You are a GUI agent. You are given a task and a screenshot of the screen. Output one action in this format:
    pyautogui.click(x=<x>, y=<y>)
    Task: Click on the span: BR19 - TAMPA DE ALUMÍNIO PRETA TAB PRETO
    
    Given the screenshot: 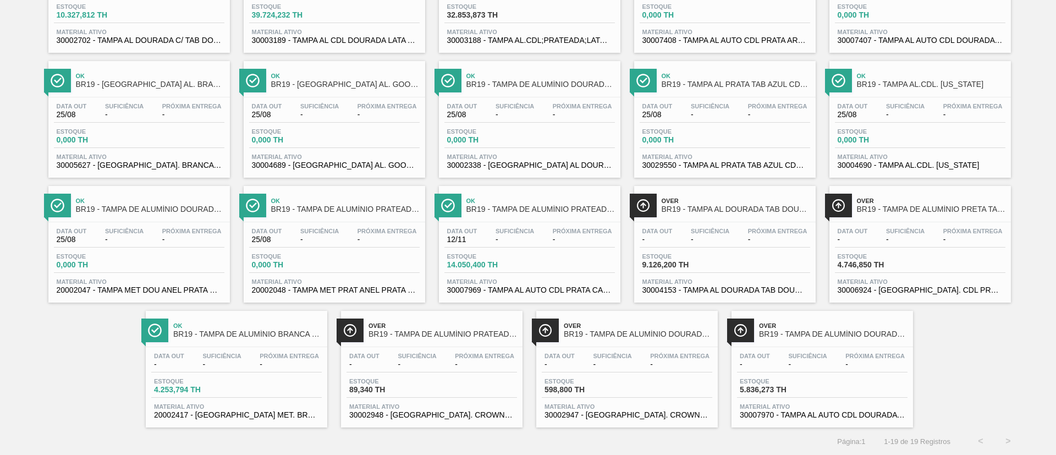 What is the action you would take?
    pyautogui.click(x=931, y=209)
    